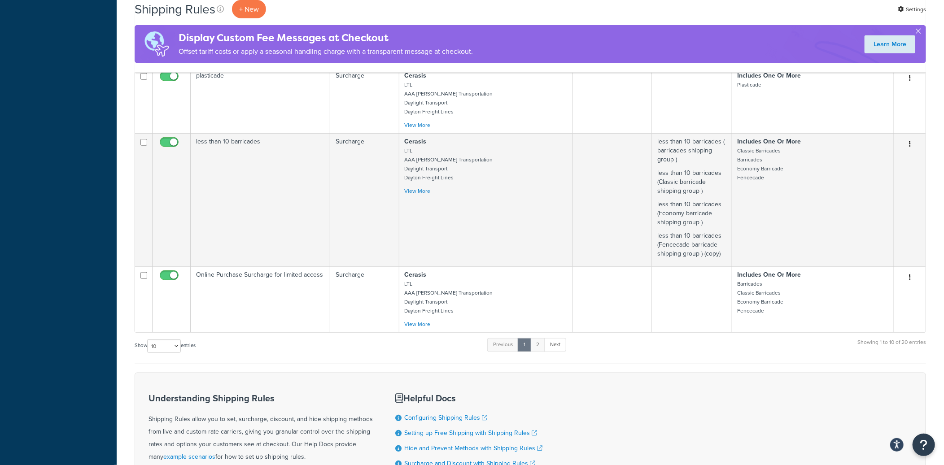 This screenshot has width=944, height=465. Describe the element at coordinates (537, 345) in the screenshot. I see `a: 2` at that location.